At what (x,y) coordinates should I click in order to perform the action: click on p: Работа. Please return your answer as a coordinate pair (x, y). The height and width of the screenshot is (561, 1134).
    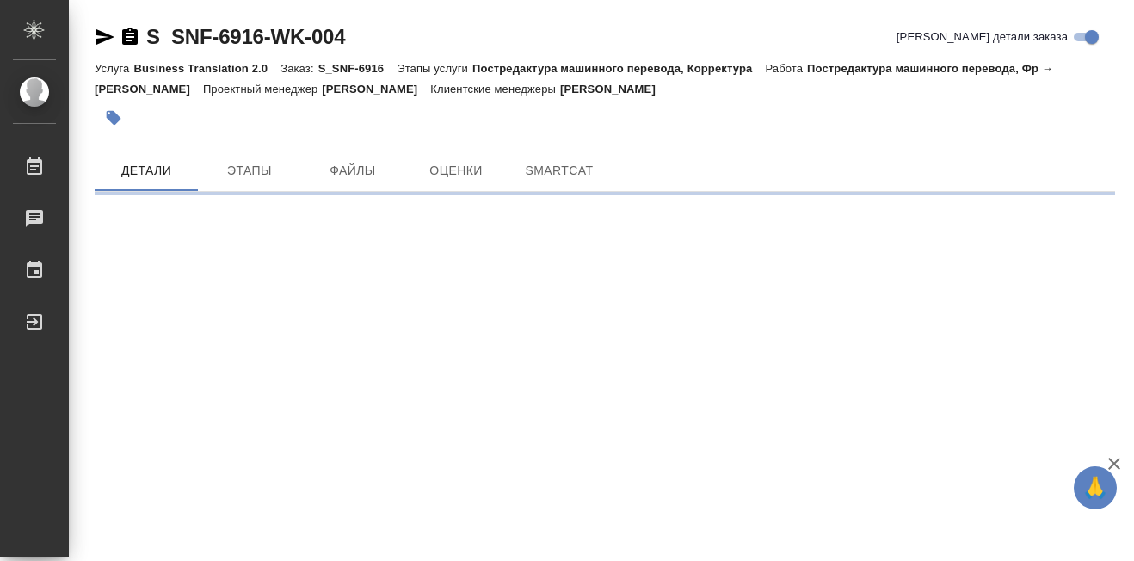
    Looking at the image, I should click on (785, 68).